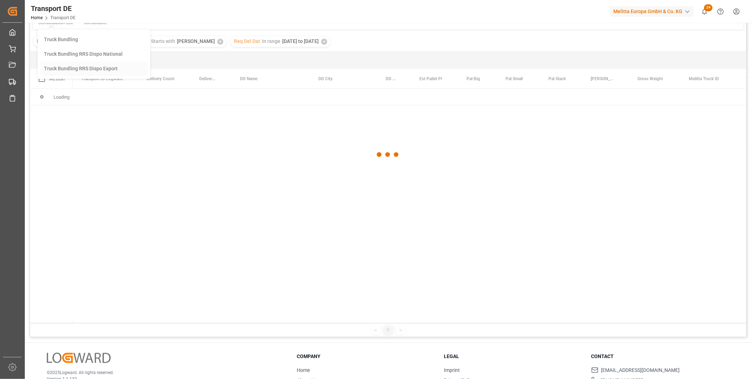  I want to click on h3: Contact, so click(661, 356).